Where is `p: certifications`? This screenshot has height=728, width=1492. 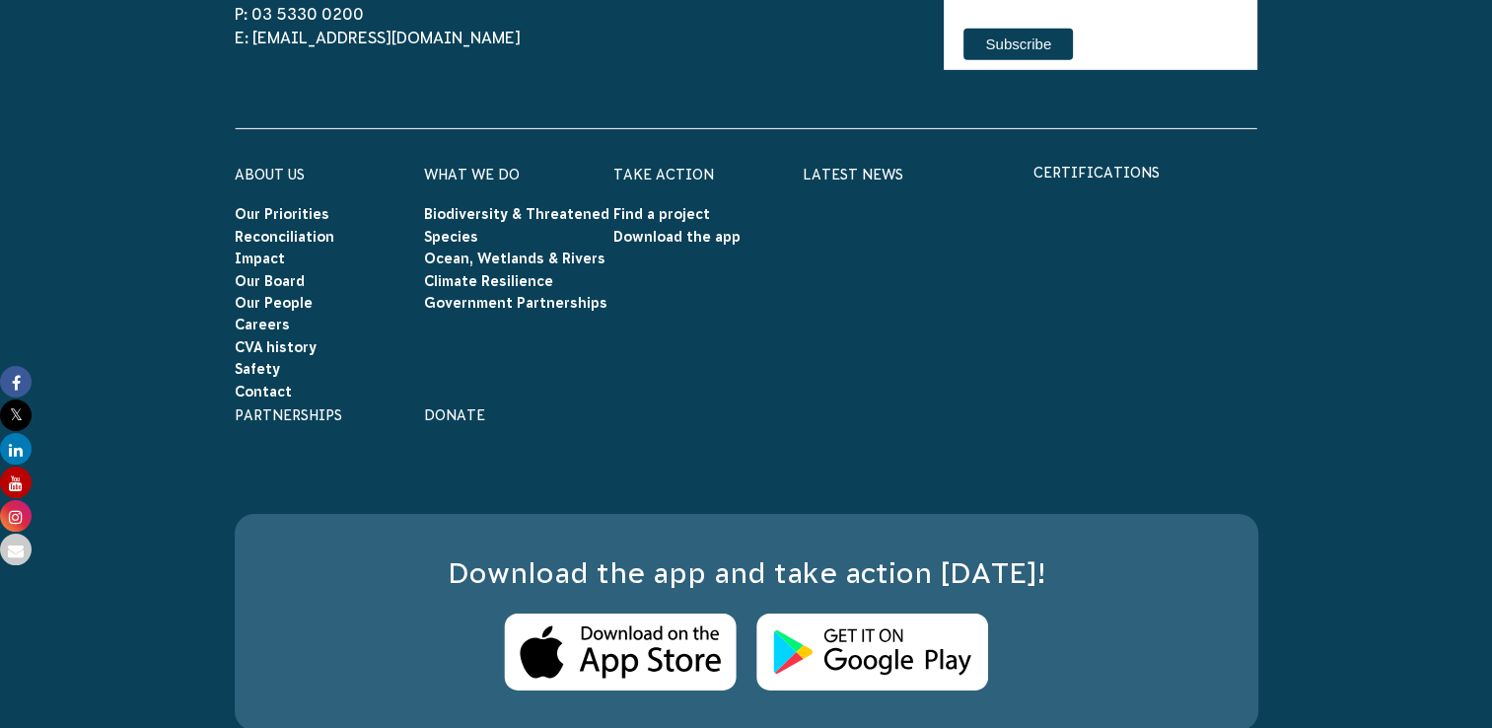
p: certifications is located at coordinates (1146, 173).